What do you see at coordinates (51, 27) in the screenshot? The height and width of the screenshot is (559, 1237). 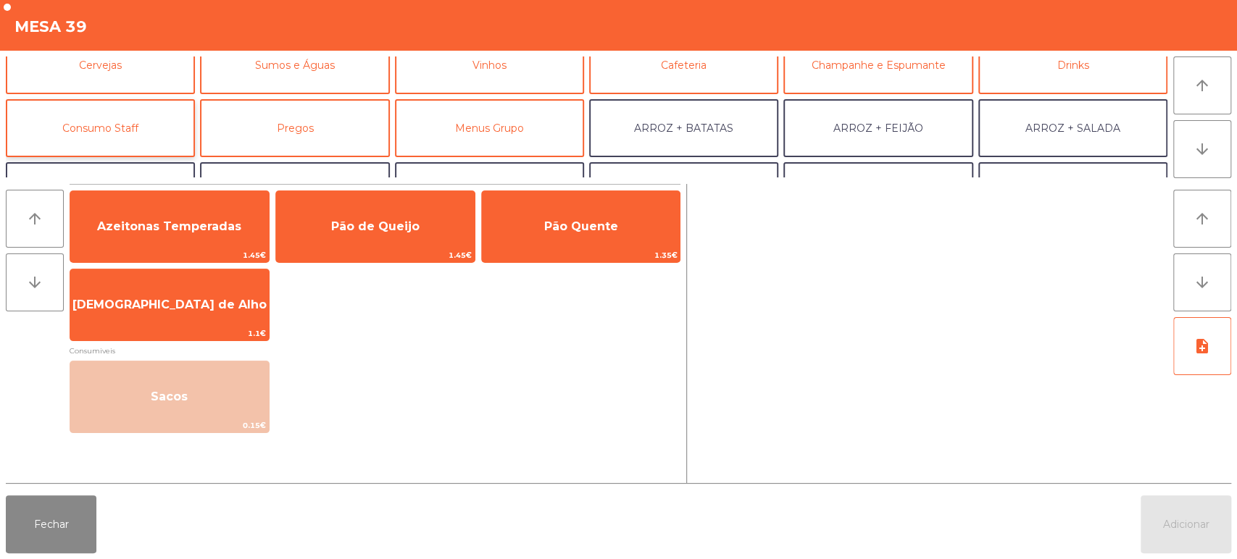 I see `h4: Mesa 39` at bounding box center [51, 27].